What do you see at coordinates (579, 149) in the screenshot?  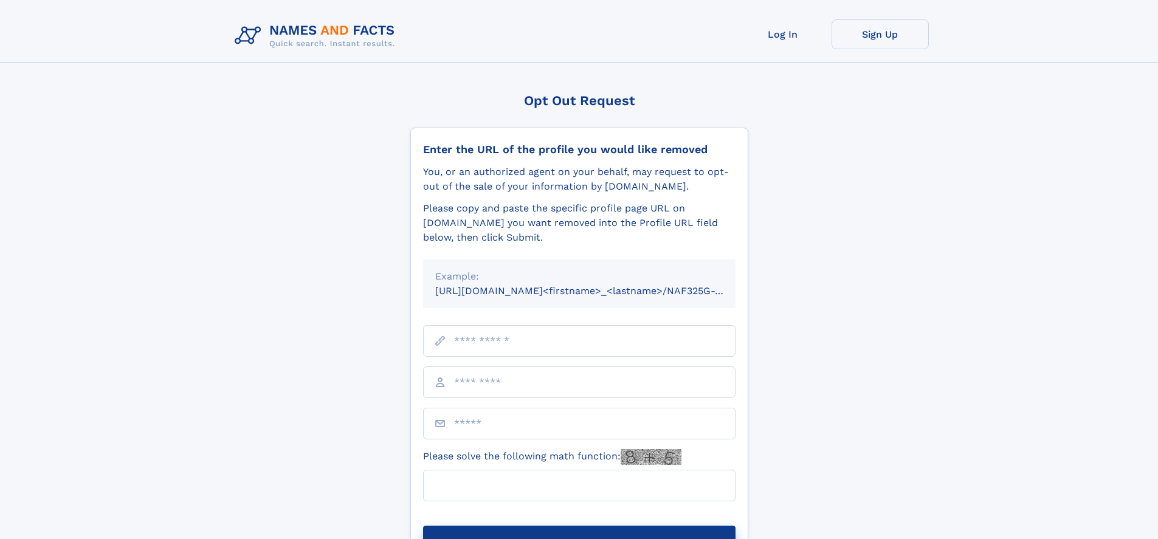 I see `div: Enter the URL of the profile you would like removed` at bounding box center [579, 149].